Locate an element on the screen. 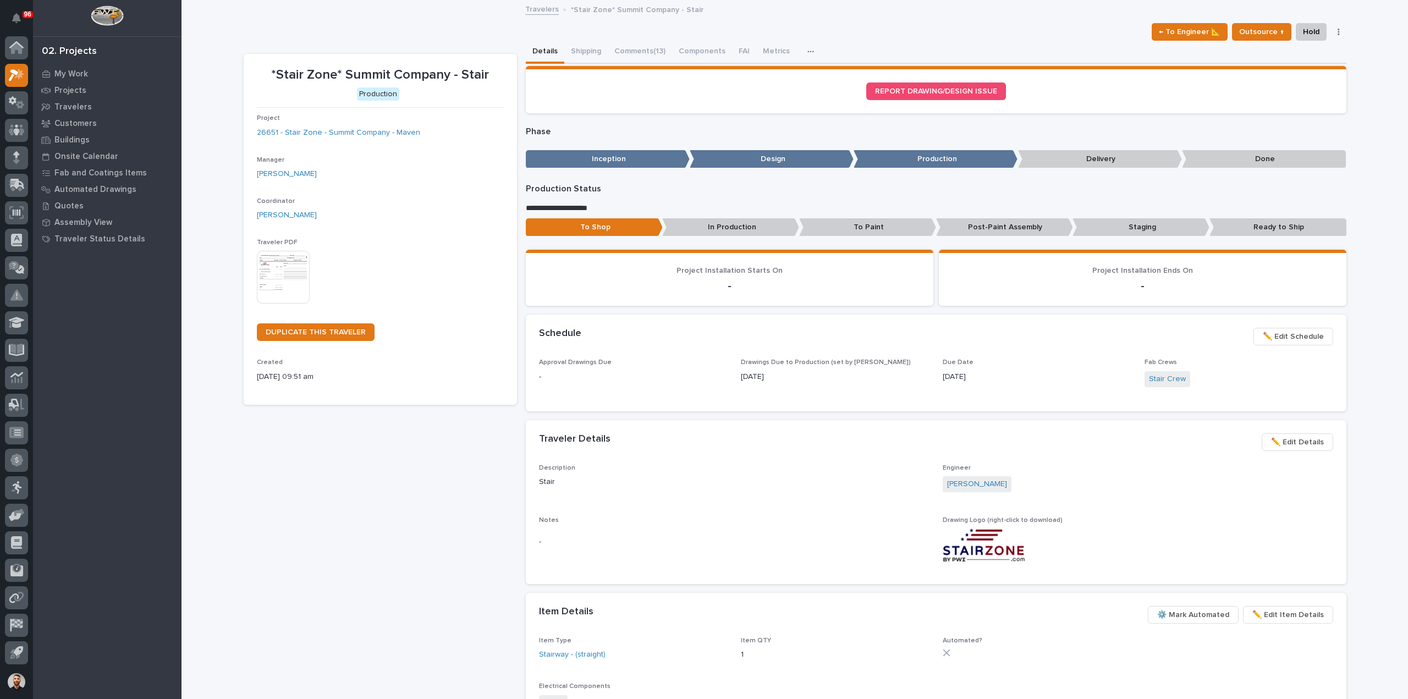 The width and height of the screenshot is (1408, 699). span: ⚙️ Mark Automated is located at coordinates (1193, 615).